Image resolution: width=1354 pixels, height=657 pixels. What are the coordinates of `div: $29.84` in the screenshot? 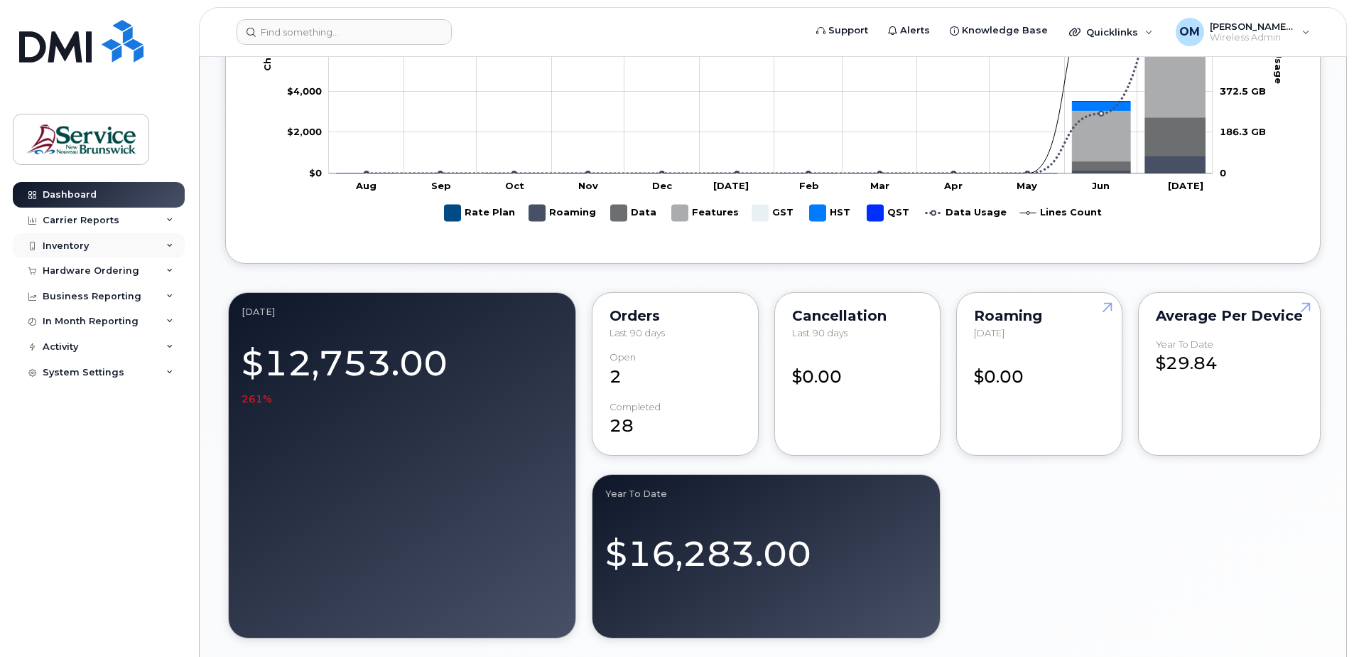 It's located at (1229, 357).